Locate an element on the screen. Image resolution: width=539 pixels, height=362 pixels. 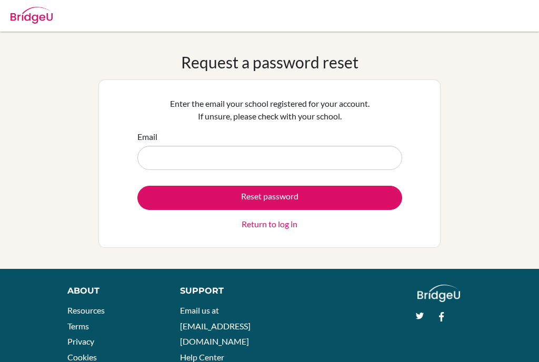
a: Help Center is located at coordinates (202, 357).